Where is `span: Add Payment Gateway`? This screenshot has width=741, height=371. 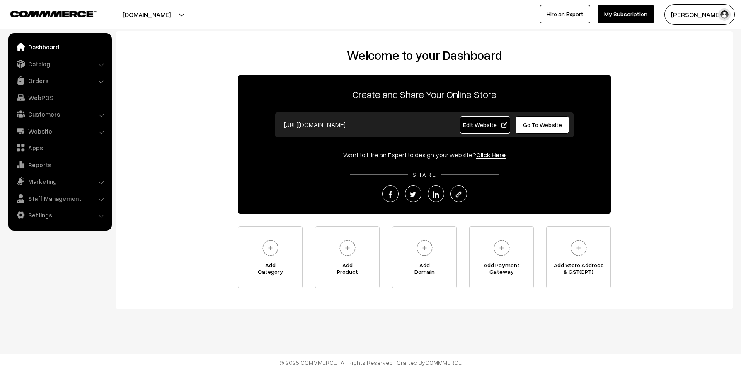
span: Add Payment Gateway is located at coordinates (502, 270).